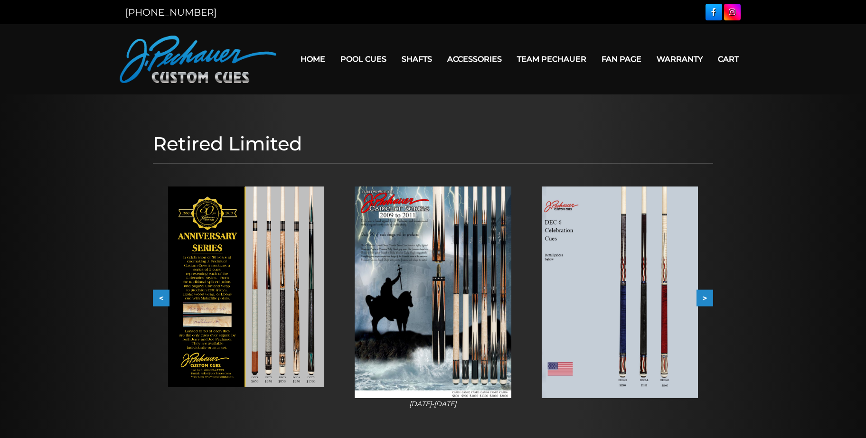 The height and width of the screenshot is (438, 866). Describe the element at coordinates (552, 59) in the screenshot. I see `a: Team Pechauer` at that location.